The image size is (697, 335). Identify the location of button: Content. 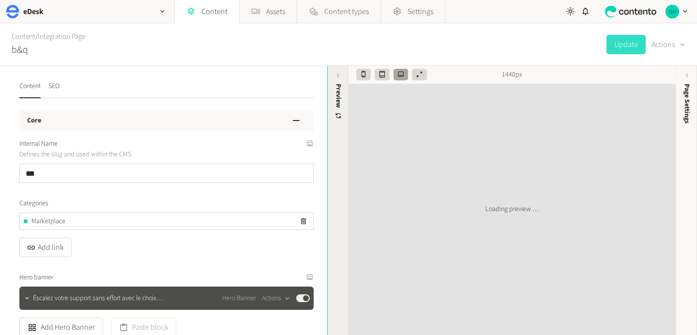
(30, 90).